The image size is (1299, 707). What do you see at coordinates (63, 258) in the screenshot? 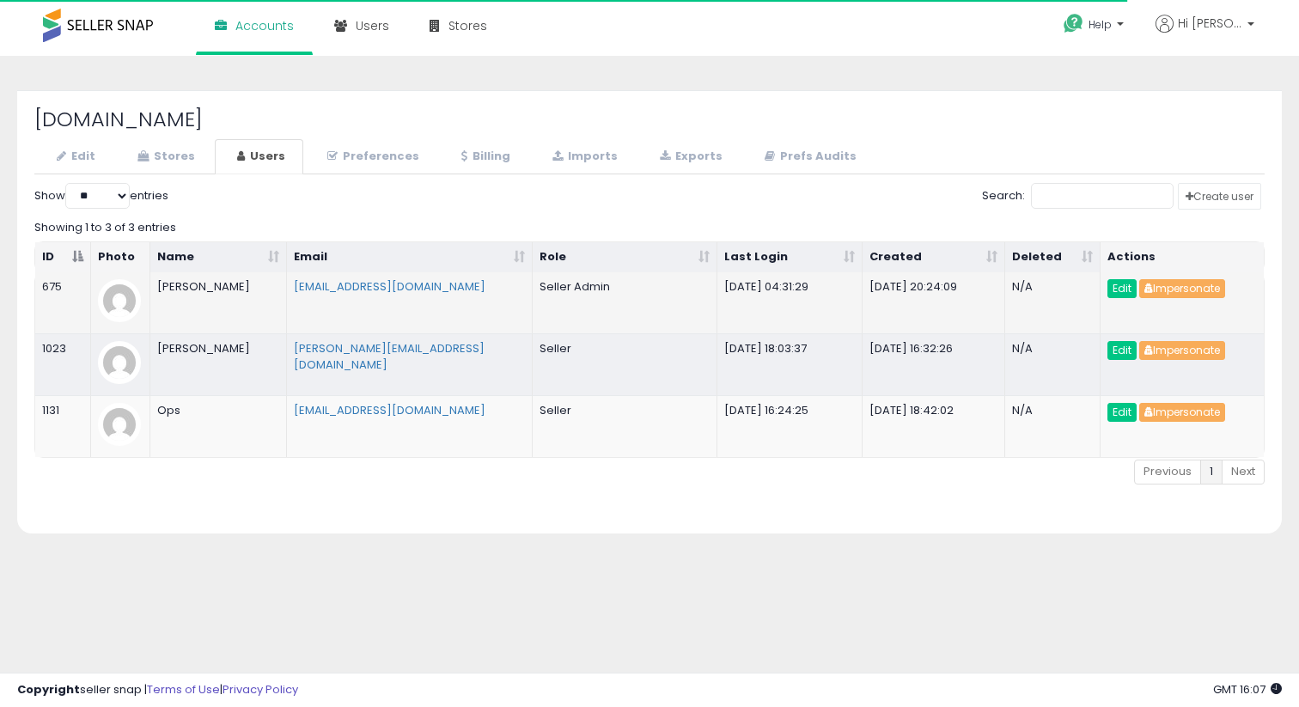
I see `th: ID: activate to sort column descending` at bounding box center [63, 258].